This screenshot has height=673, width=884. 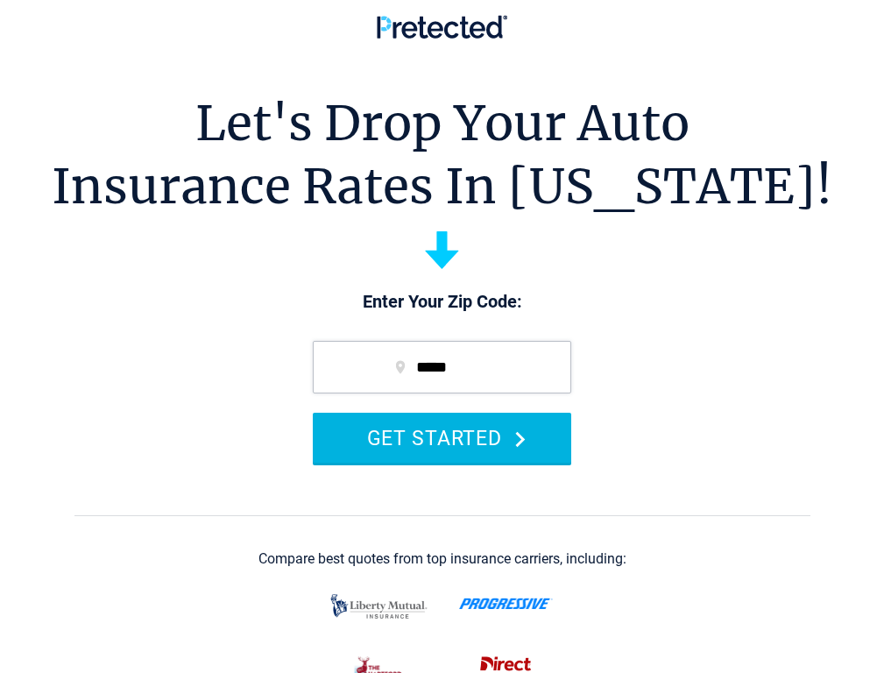 What do you see at coordinates (442, 559) in the screenshot?
I see `div: Compare best quotes from top insurance carriers, including:` at bounding box center [442, 559].